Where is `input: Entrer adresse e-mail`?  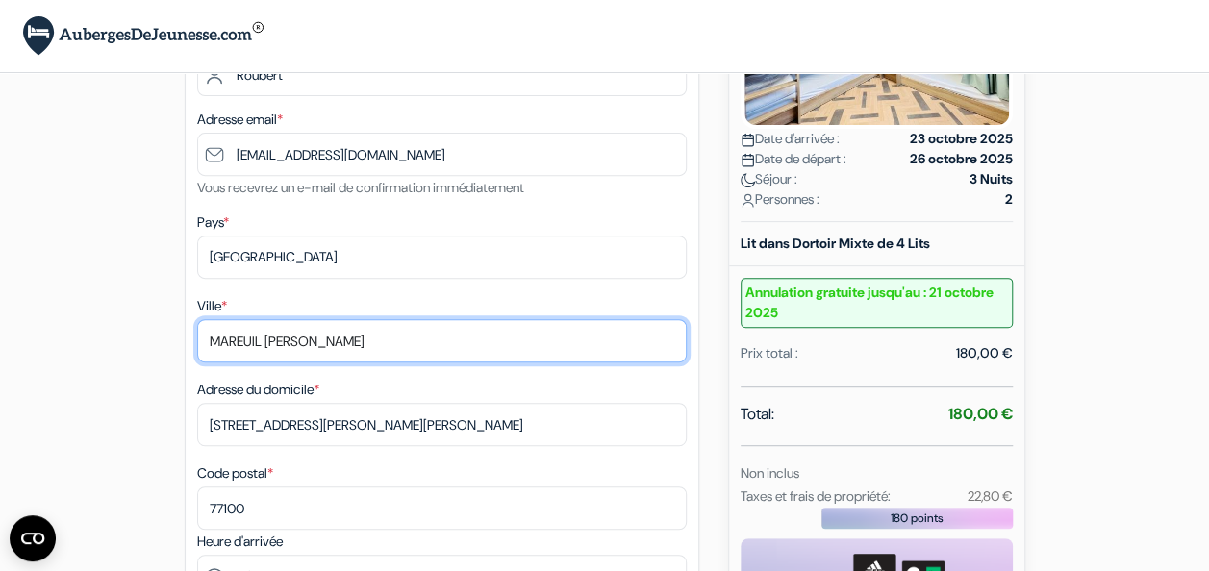
input: Entrer adresse e-mail is located at coordinates (442, 154).